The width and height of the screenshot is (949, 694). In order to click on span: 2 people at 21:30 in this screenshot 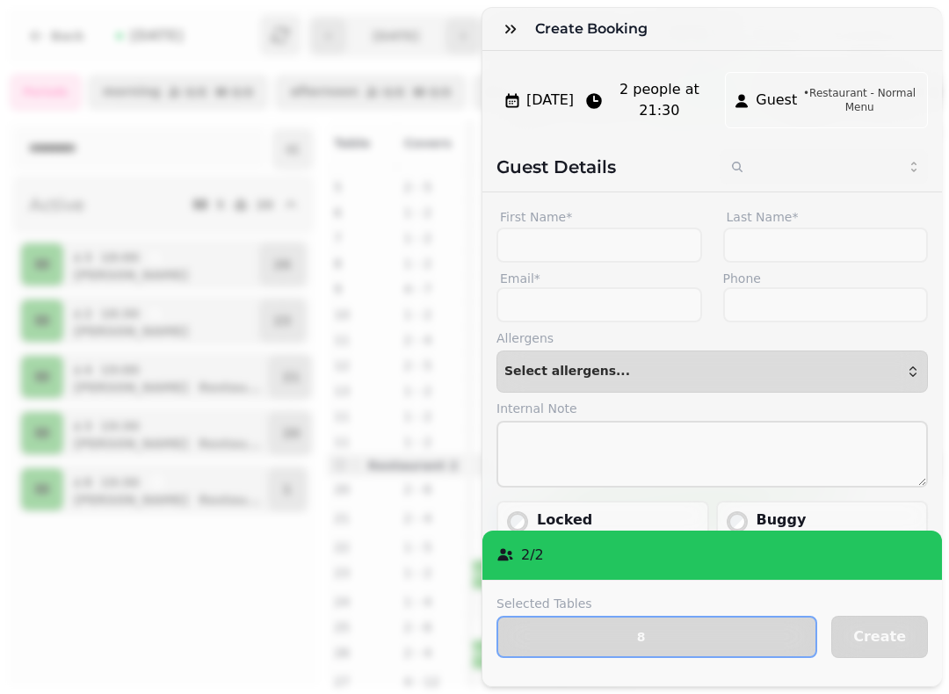, I will do `click(660, 100)`.